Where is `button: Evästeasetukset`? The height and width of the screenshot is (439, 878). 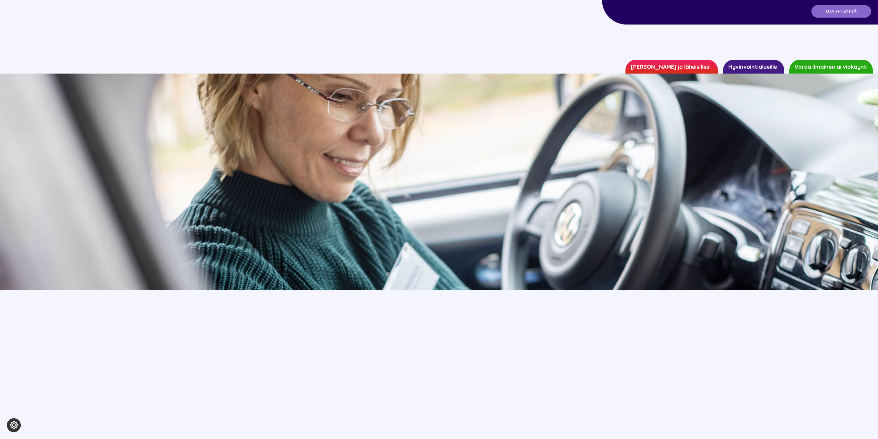 button: Evästeasetukset is located at coordinates (14, 425).